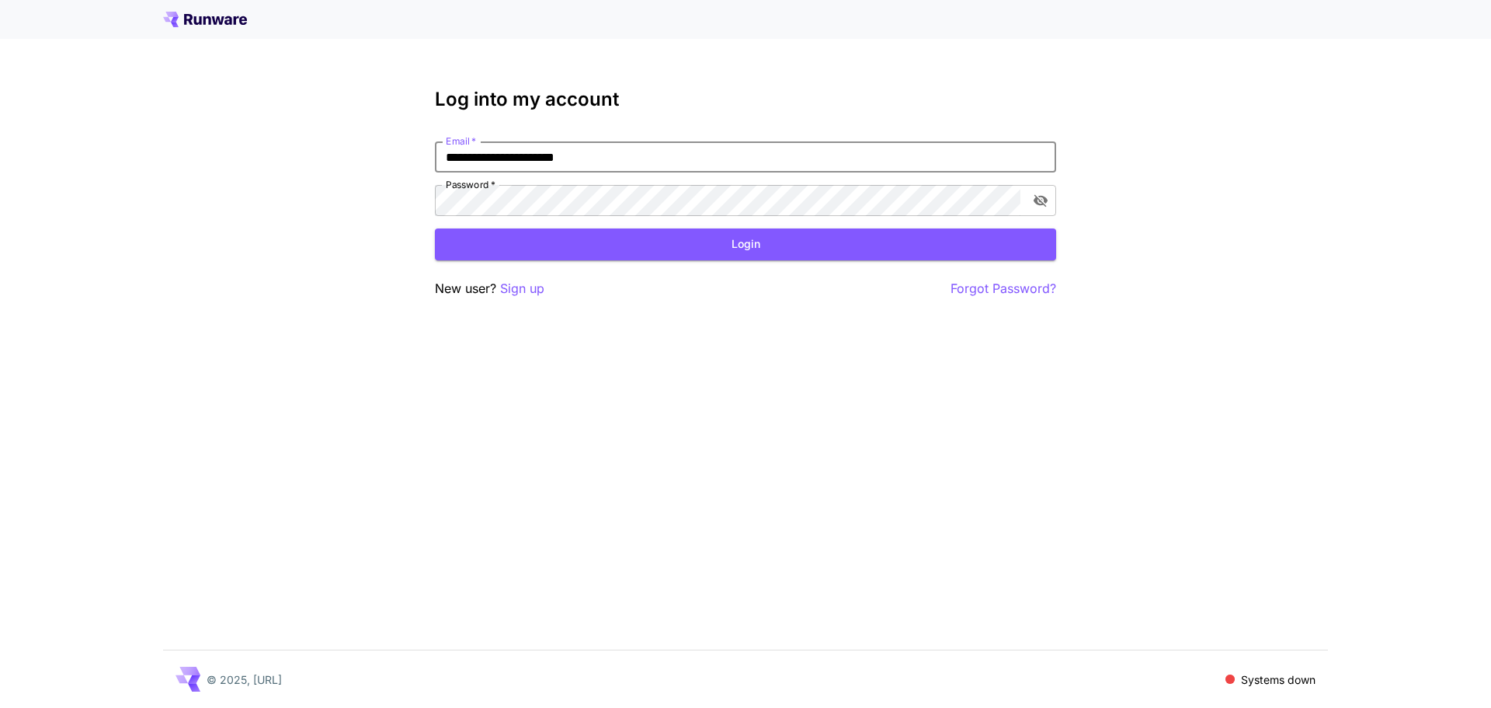 The image size is (1491, 708). What do you see at coordinates (489, 288) in the screenshot?
I see `p: New user?` at bounding box center [489, 288].